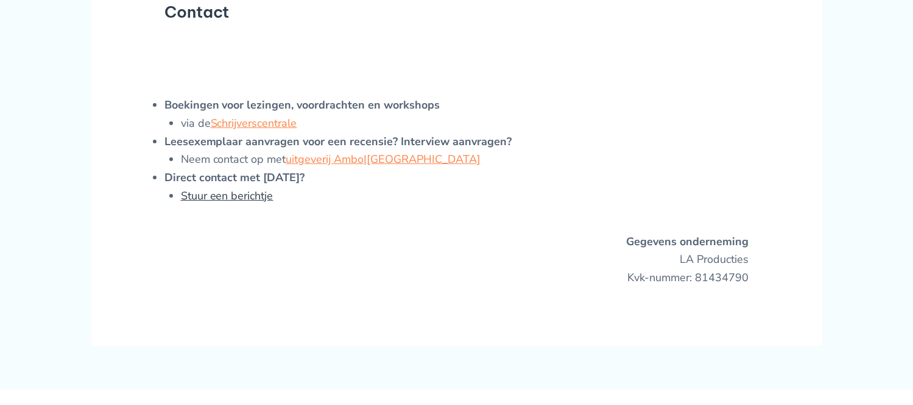 Image resolution: width=913 pixels, height=405 pixels. I want to click on h1: Contact, so click(457, 12).